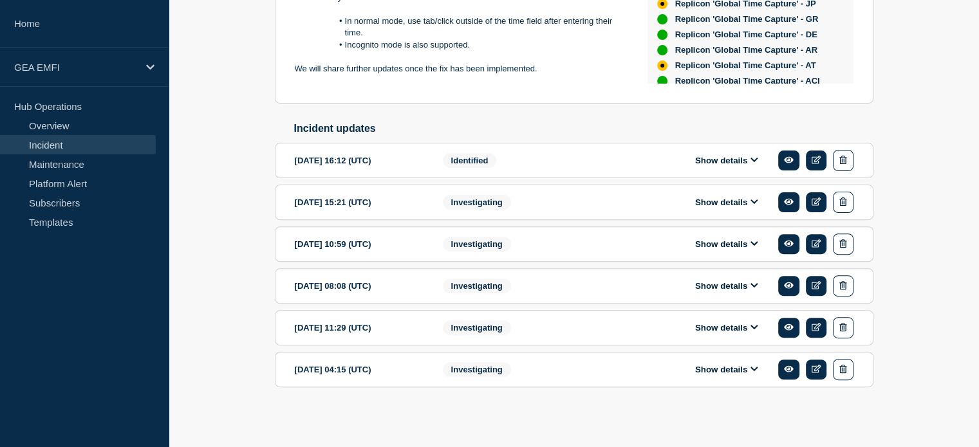 The width and height of the screenshot is (979, 447). Describe the element at coordinates (746, 50) in the screenshot. I see `span: Replicon 'Global Time Capture' - AR` at that location.